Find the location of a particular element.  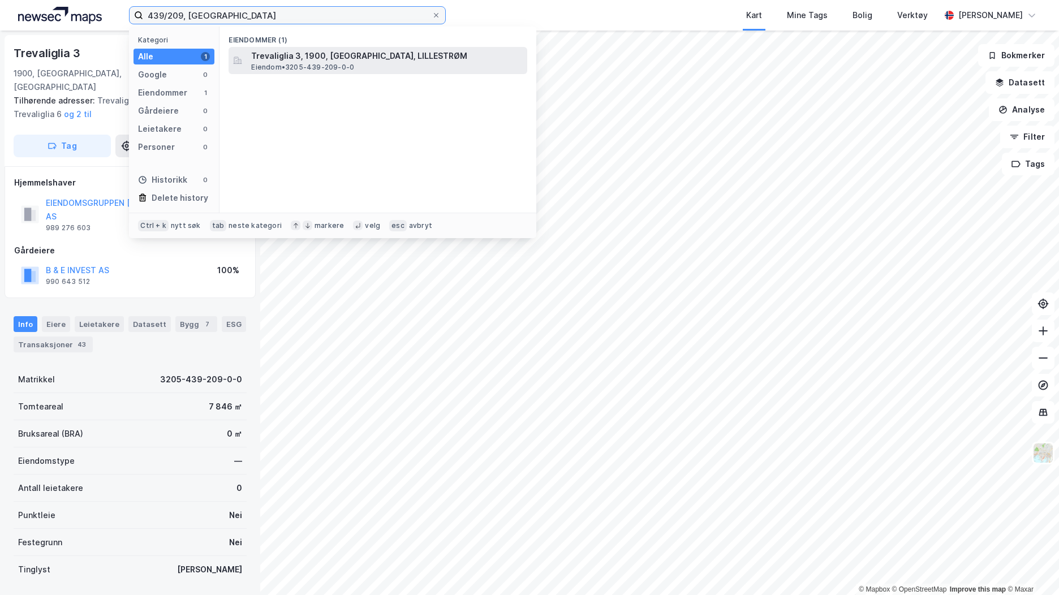

div: Kart is located at coordinates (754, 15).